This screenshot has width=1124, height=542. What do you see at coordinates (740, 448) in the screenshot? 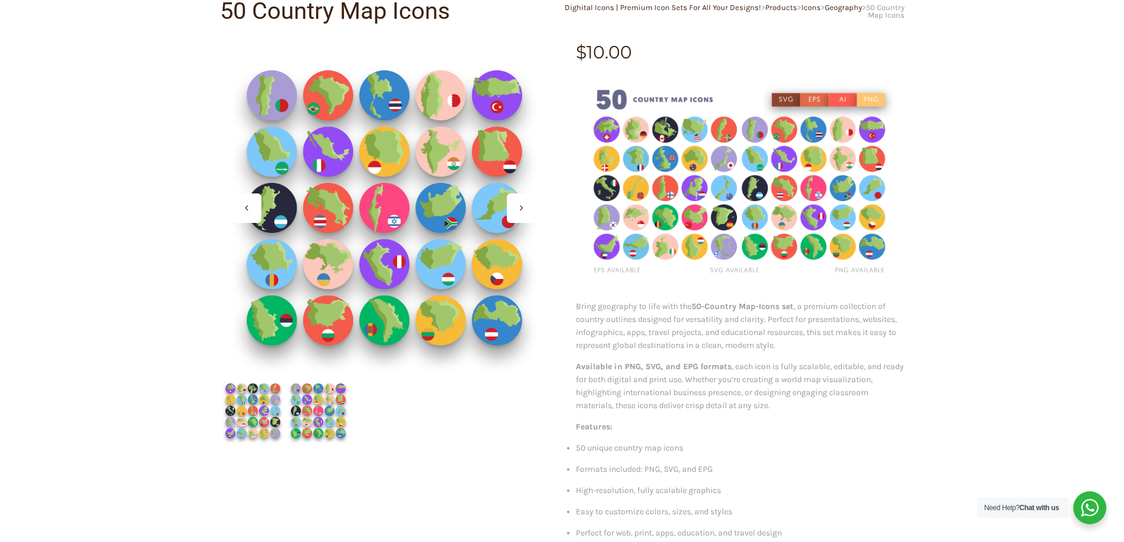
I see `p: 50 unique country map icons` at bounding box center [740, 448].